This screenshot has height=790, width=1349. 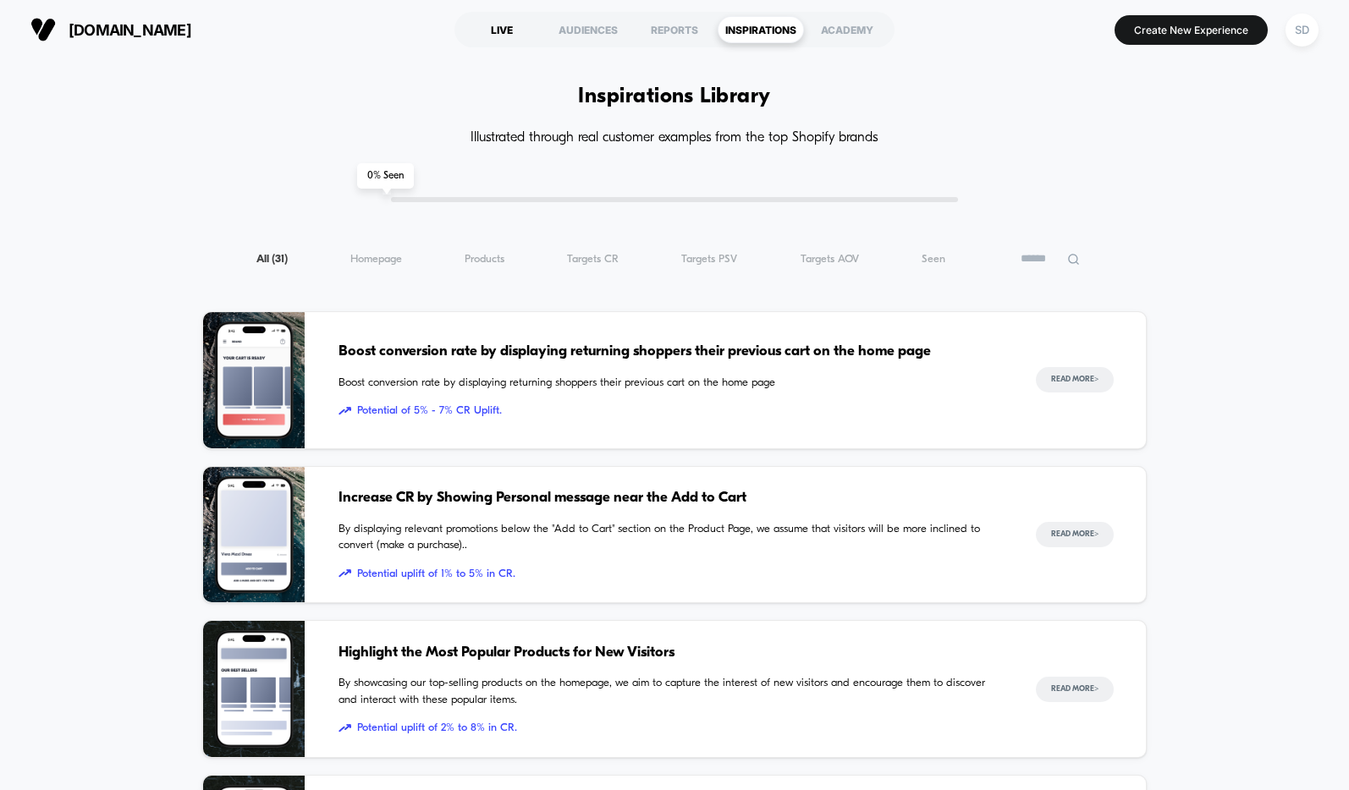 I want to click on span: 0 % Seen, so click(x=385, y=176).